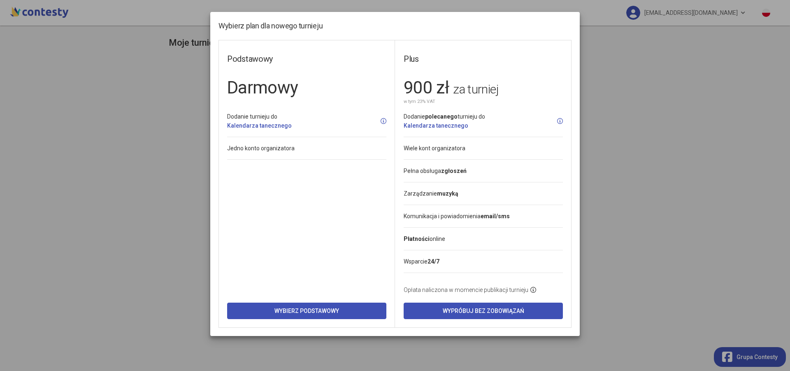  What do you see at coordinates (483, 239) in the screenshot?
I see `li: online` at bounding box center [483, 239].